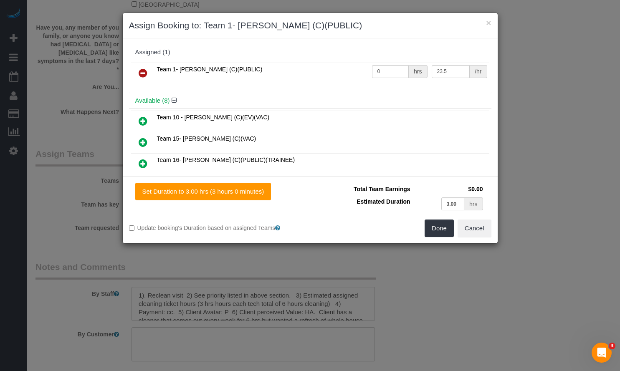 Image resolution: width=620 pixels, height=371 pixels. Describe the element at coordinates (449, 189) in the screenshot. I see `td: $0.00` at that location.